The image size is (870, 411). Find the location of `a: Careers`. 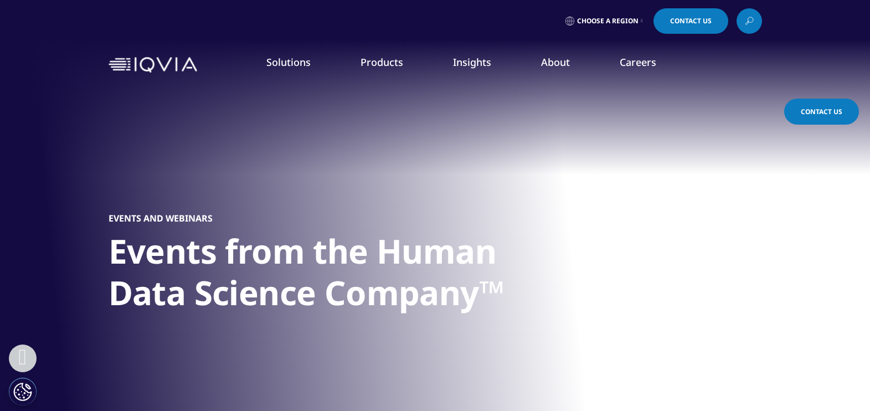

a: Careers is located at coordinates (638, 62).